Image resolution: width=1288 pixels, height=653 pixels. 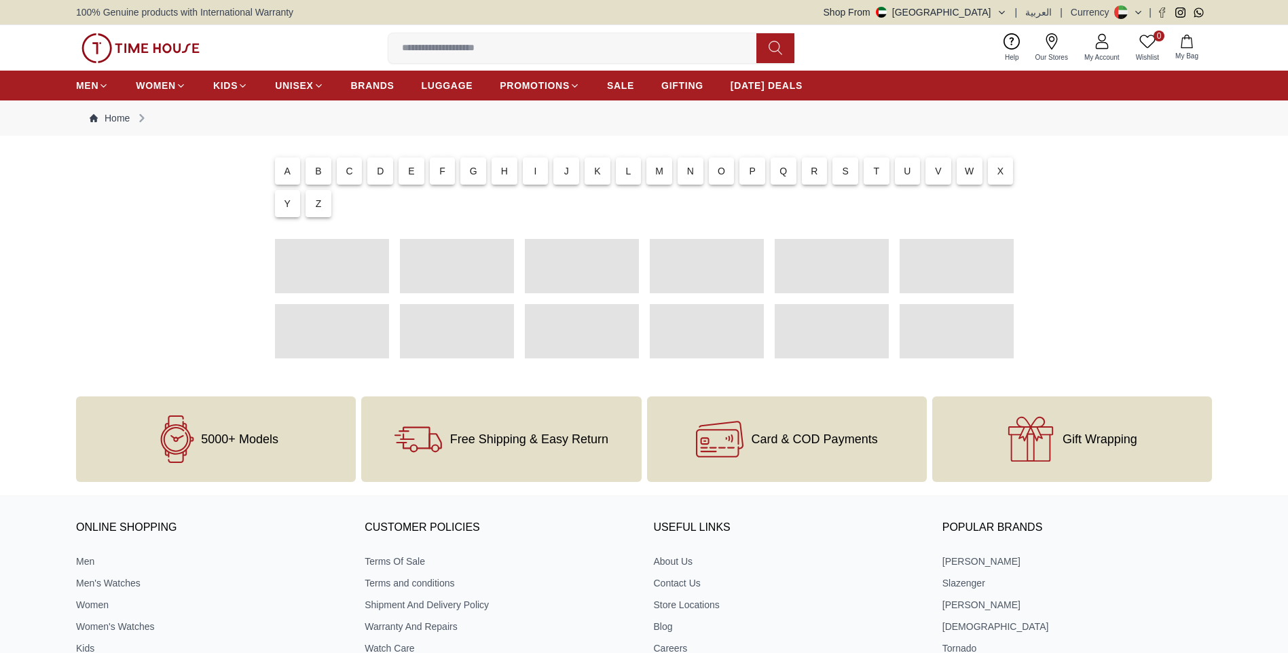 What do you see at coordinates (210, 528) in the screenshot?
I see `h3: ONLINE SHOPPING` at bounding box center [210, 528].